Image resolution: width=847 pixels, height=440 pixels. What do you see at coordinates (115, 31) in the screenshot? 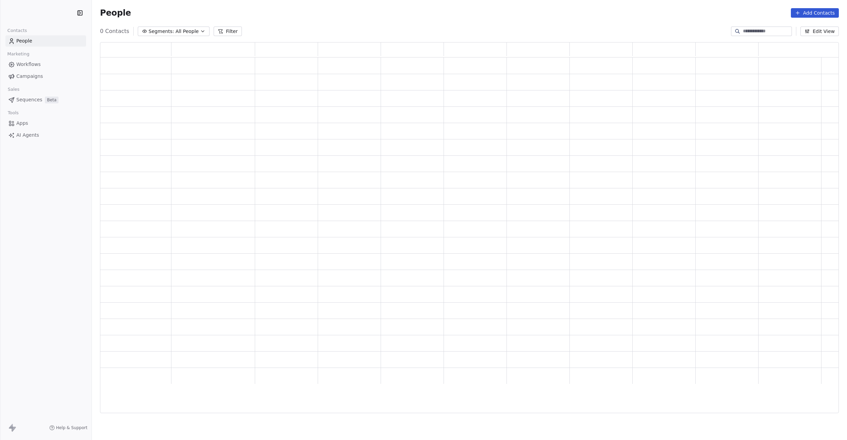
I see `span: 0 Contacts` at bounding box center [115, 31].